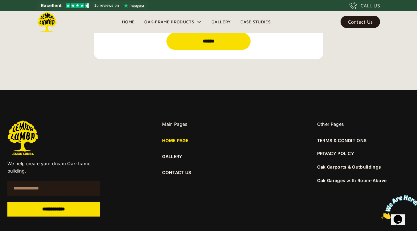 Image resolution: width=417 pixels, height=231 pixels. Describe the element at coordinates (370, 6) in the screenshot. I see `div: CALL US` at that location.